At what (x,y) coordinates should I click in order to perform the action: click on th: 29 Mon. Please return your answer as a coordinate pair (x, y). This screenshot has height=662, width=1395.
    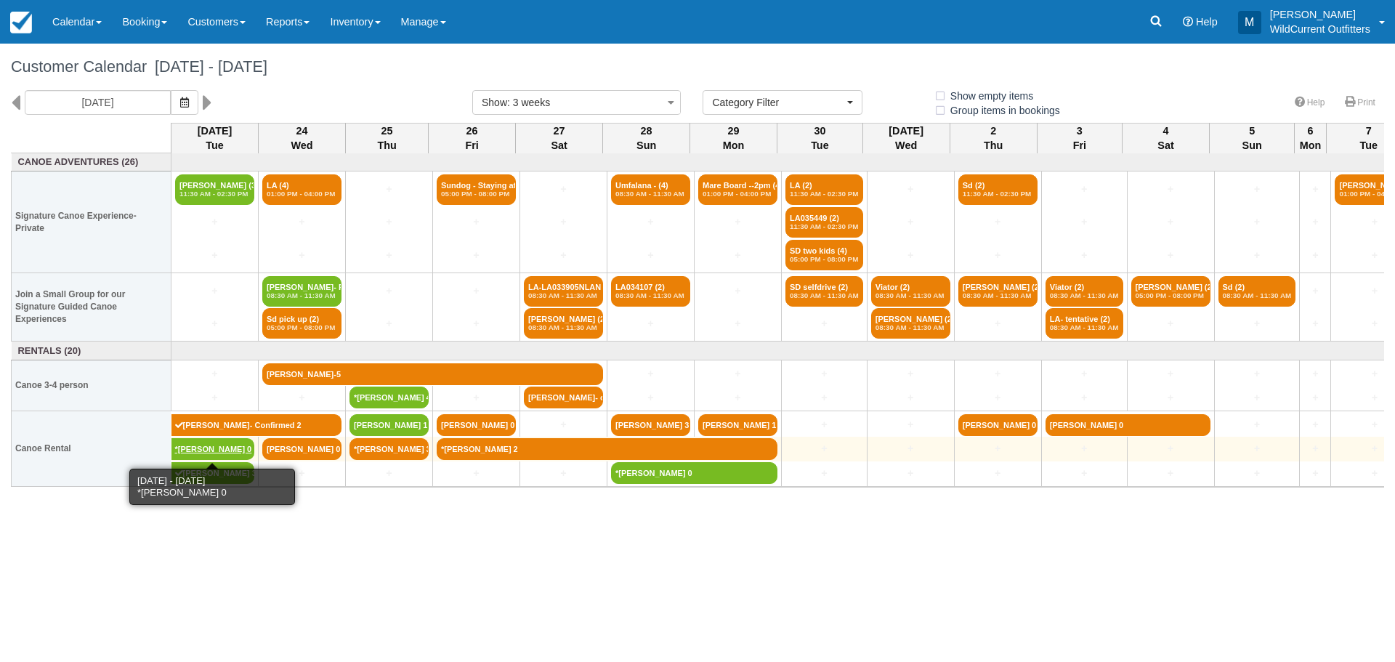
    Looking at the image, I should click on (734, 138).